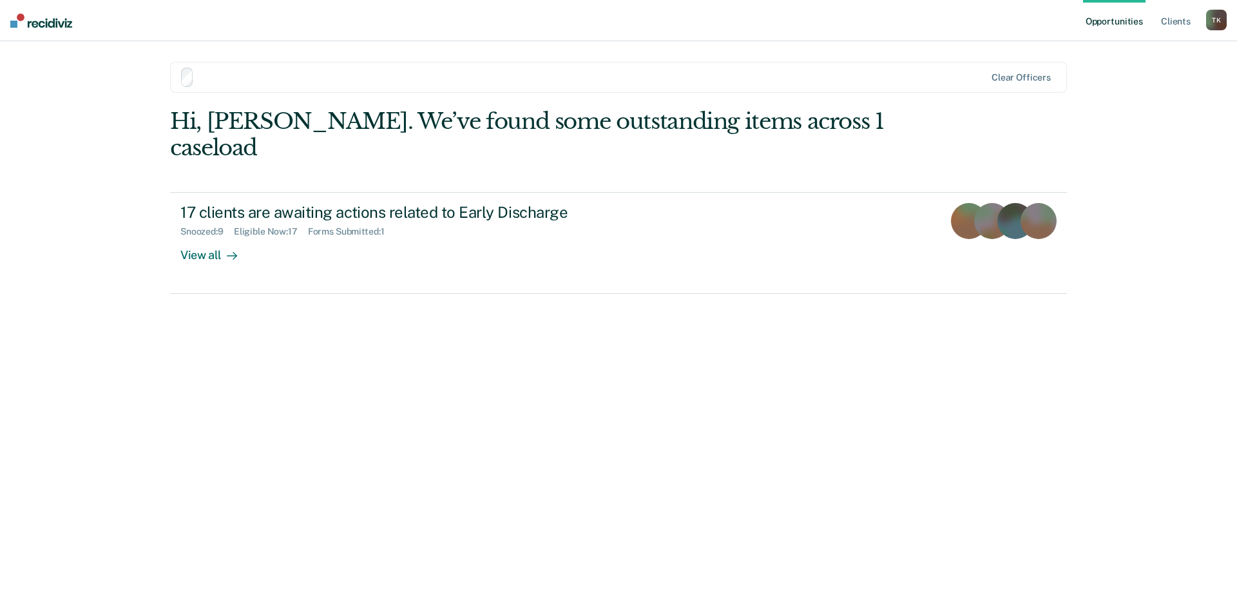  I want to click on div: Clear officers, so click(1022, 77).